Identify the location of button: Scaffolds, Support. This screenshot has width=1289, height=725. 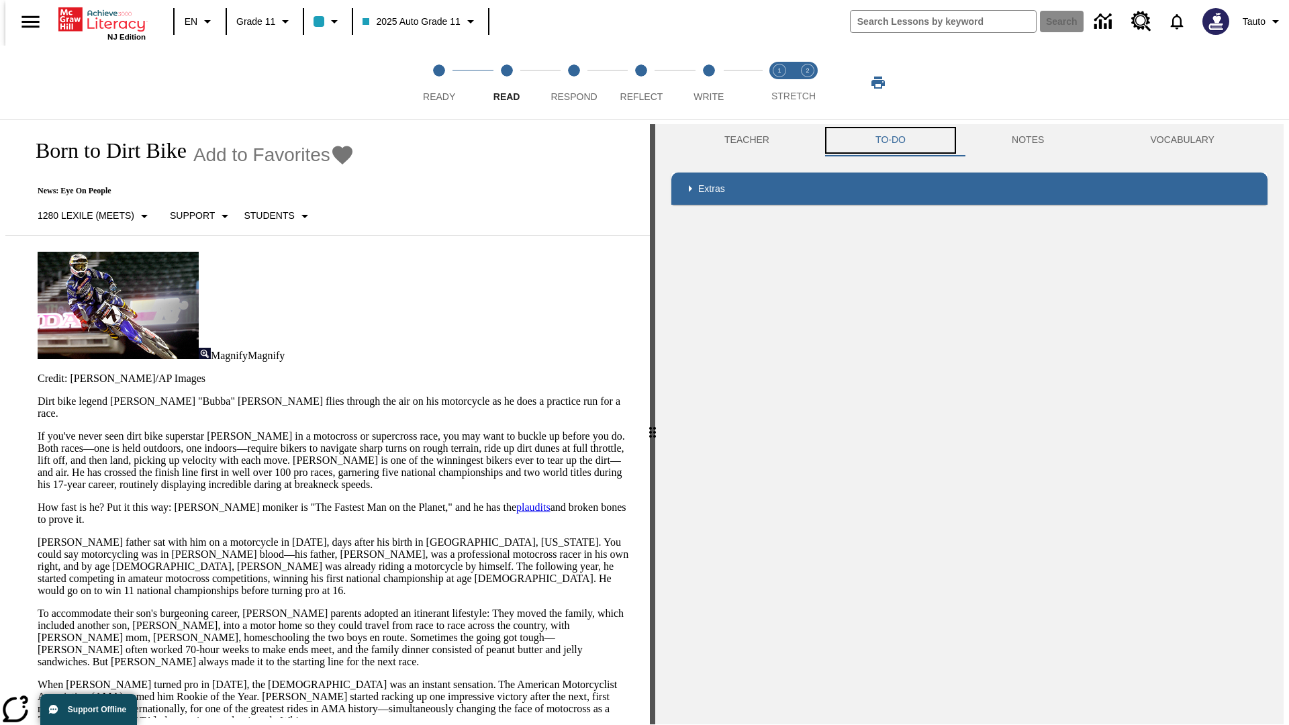
(201, 216).